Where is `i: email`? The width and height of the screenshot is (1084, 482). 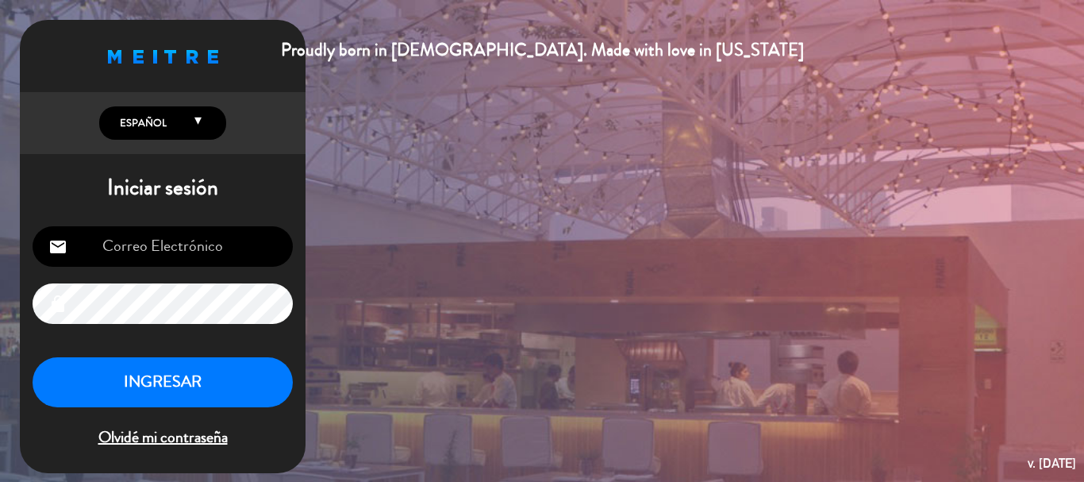
i: email is located at coordinates (58, 247).